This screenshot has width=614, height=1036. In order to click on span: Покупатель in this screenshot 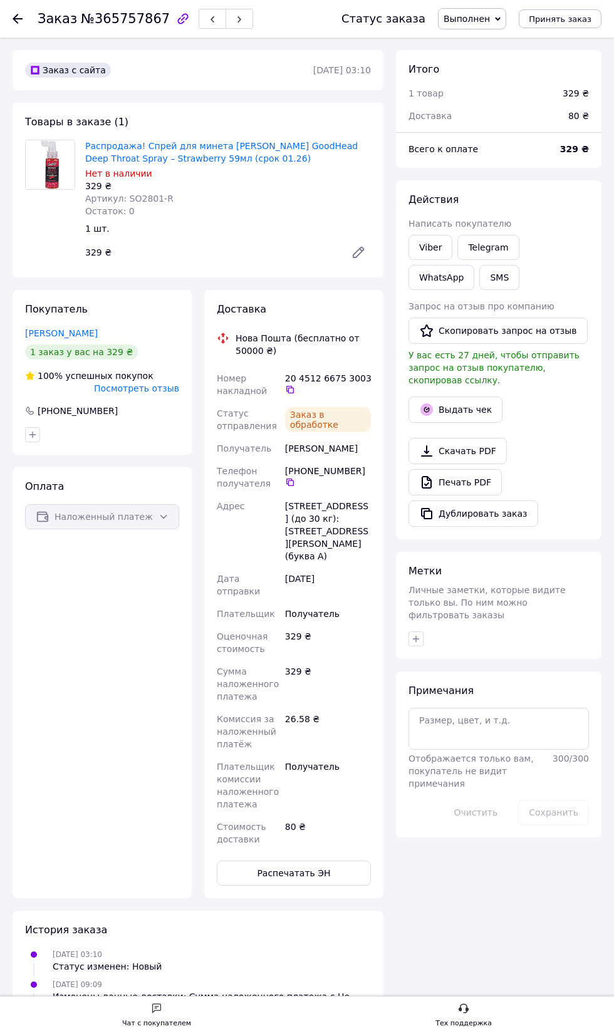, I will do `click(56, 309)`.